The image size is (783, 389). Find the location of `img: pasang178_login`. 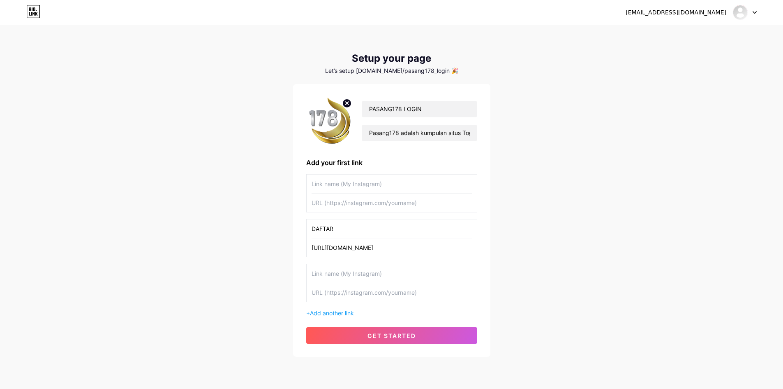

img: pasang178_login is located at coordinates (741, 12).